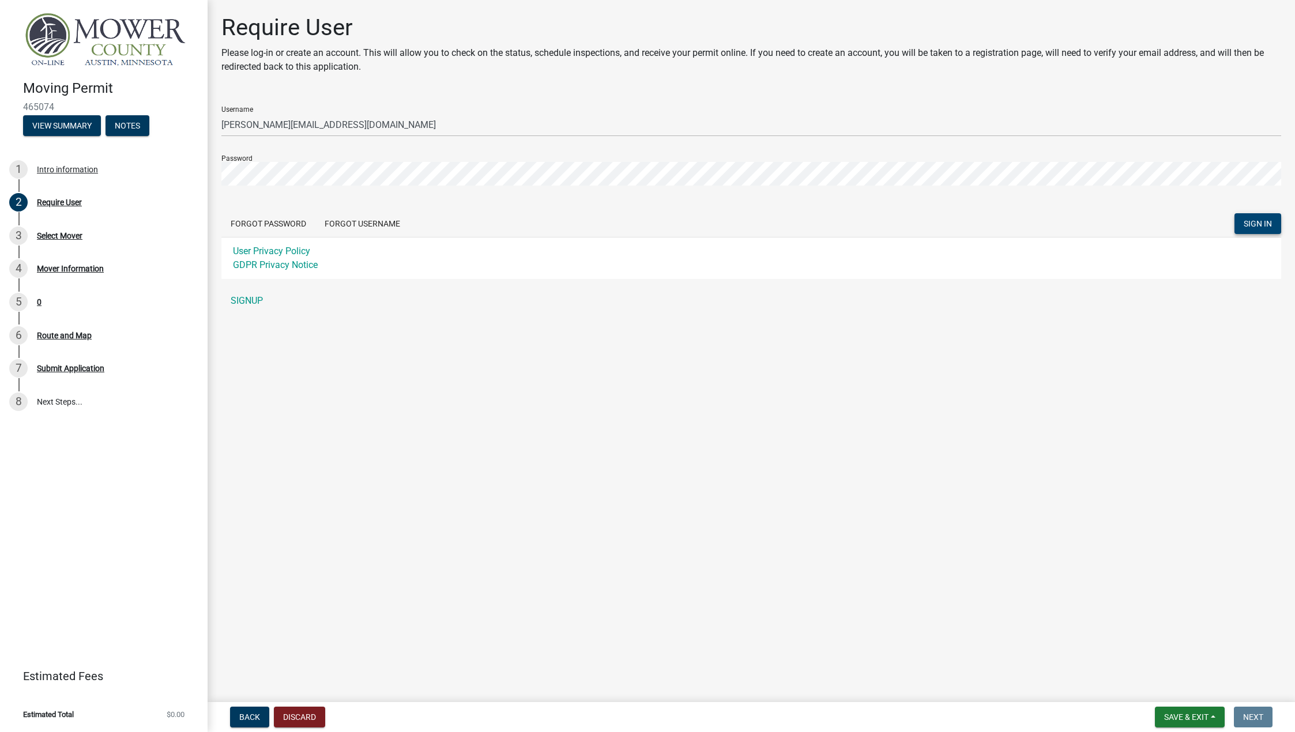 Image resolution: width=1295 pixels, height=732 pixels. What do you see at coordinates (18, 368) in the screenshot?
I see `div: 7` at bounding box center [18, 368].